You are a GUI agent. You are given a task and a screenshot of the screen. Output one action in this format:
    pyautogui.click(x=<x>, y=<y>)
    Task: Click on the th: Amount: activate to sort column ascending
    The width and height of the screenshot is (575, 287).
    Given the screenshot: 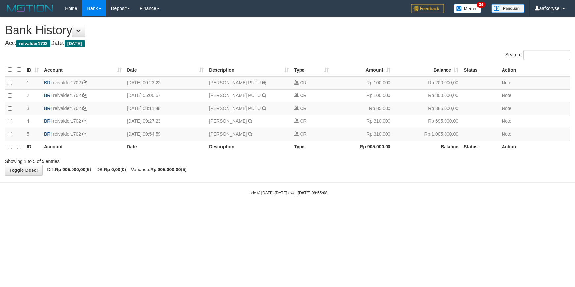 What is the action you would take?
    pyautogui.click(x=362, y=70)
    